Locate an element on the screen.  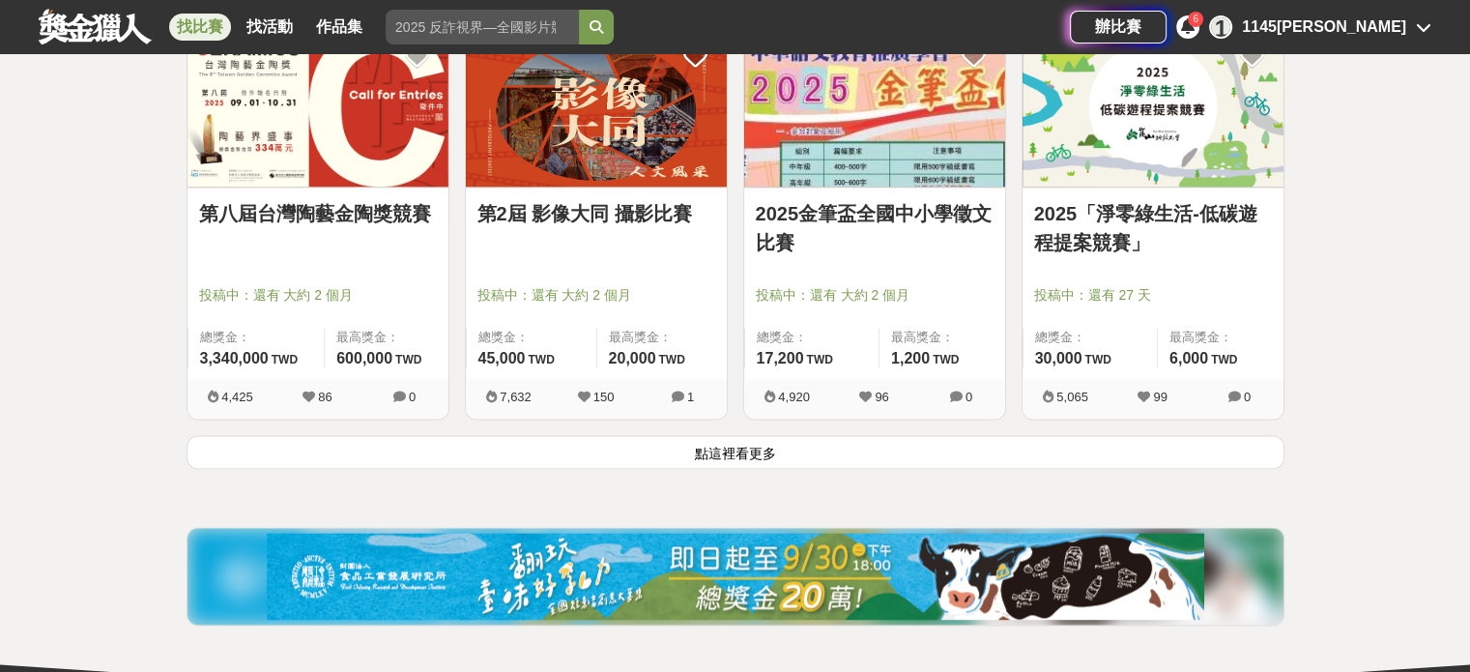
div: 1 is located at coordinates (1220, 27).